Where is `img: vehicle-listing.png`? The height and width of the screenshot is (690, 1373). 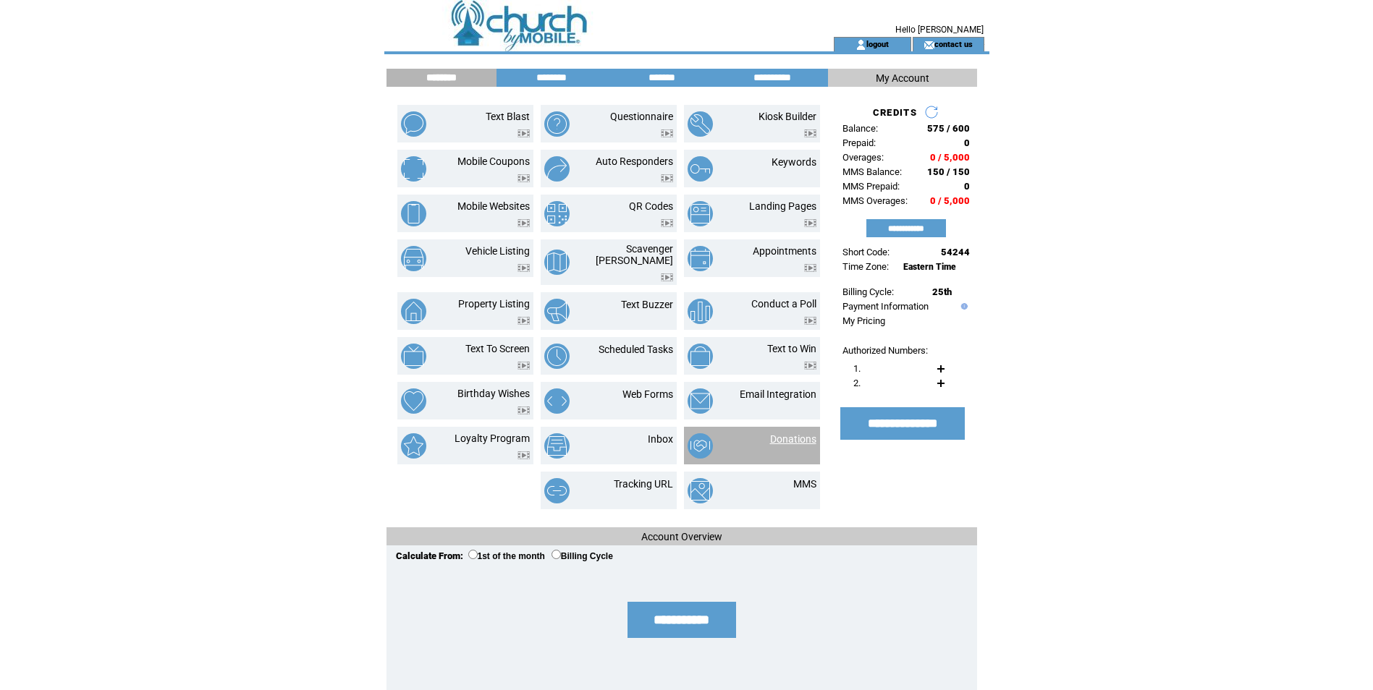 img: vehicle-listing.png is located at coordinates (413, 258).